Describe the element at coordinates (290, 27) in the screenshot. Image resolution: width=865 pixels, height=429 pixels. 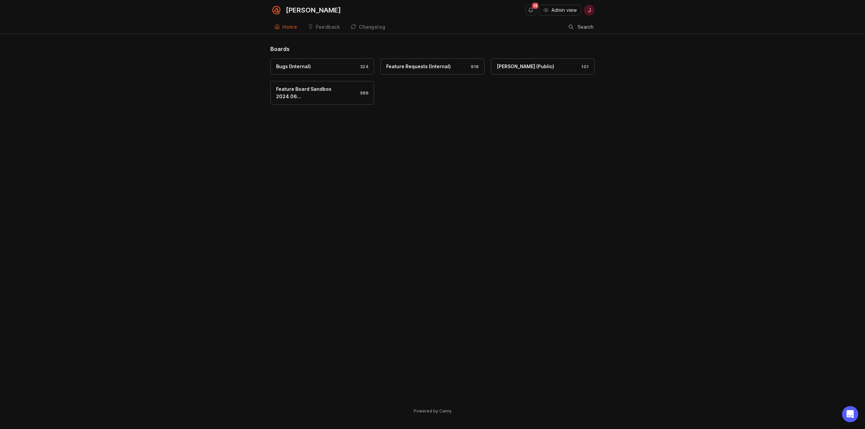
I see `div: Home` at that location.